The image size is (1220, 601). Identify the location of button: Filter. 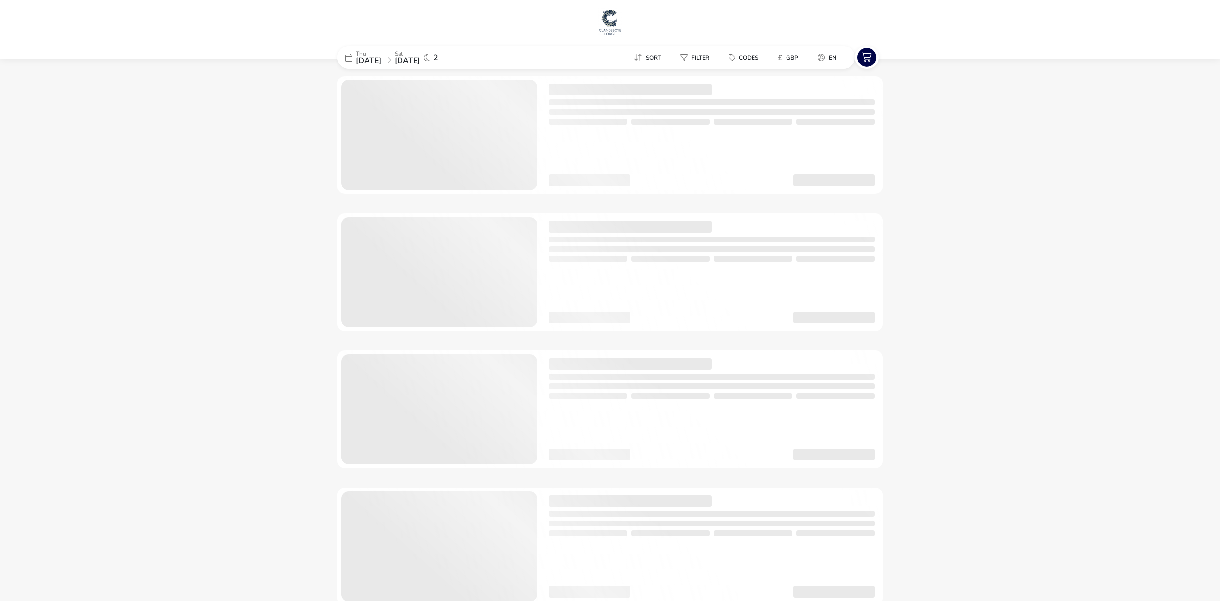
(695, 57).